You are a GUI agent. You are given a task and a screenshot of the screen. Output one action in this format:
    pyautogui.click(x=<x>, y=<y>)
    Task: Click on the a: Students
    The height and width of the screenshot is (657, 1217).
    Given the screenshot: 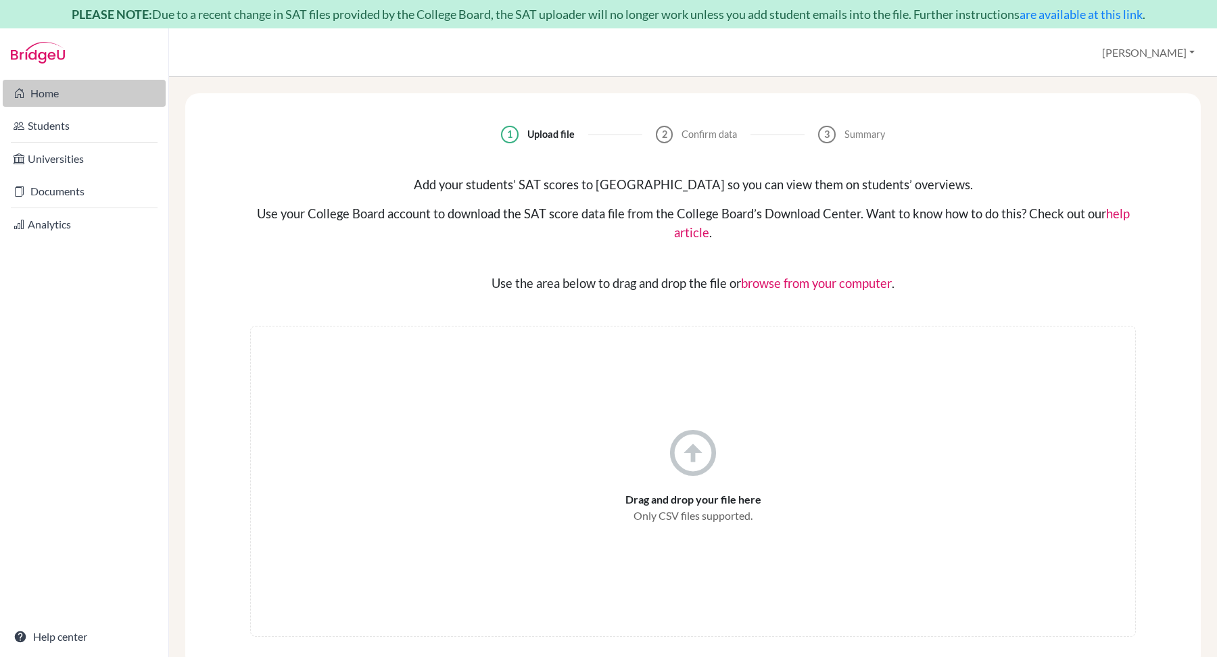 What is the action you would take?
    pyautogui.click(x=84, y=126)
    